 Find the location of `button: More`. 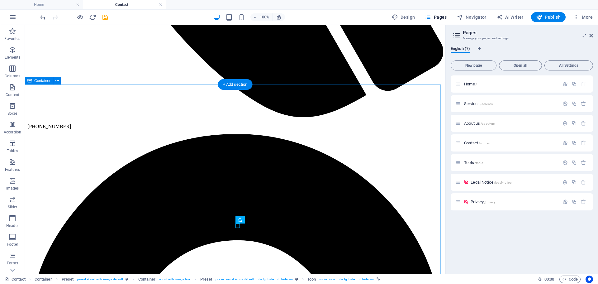

button: More is located at coordinates (583, 17).